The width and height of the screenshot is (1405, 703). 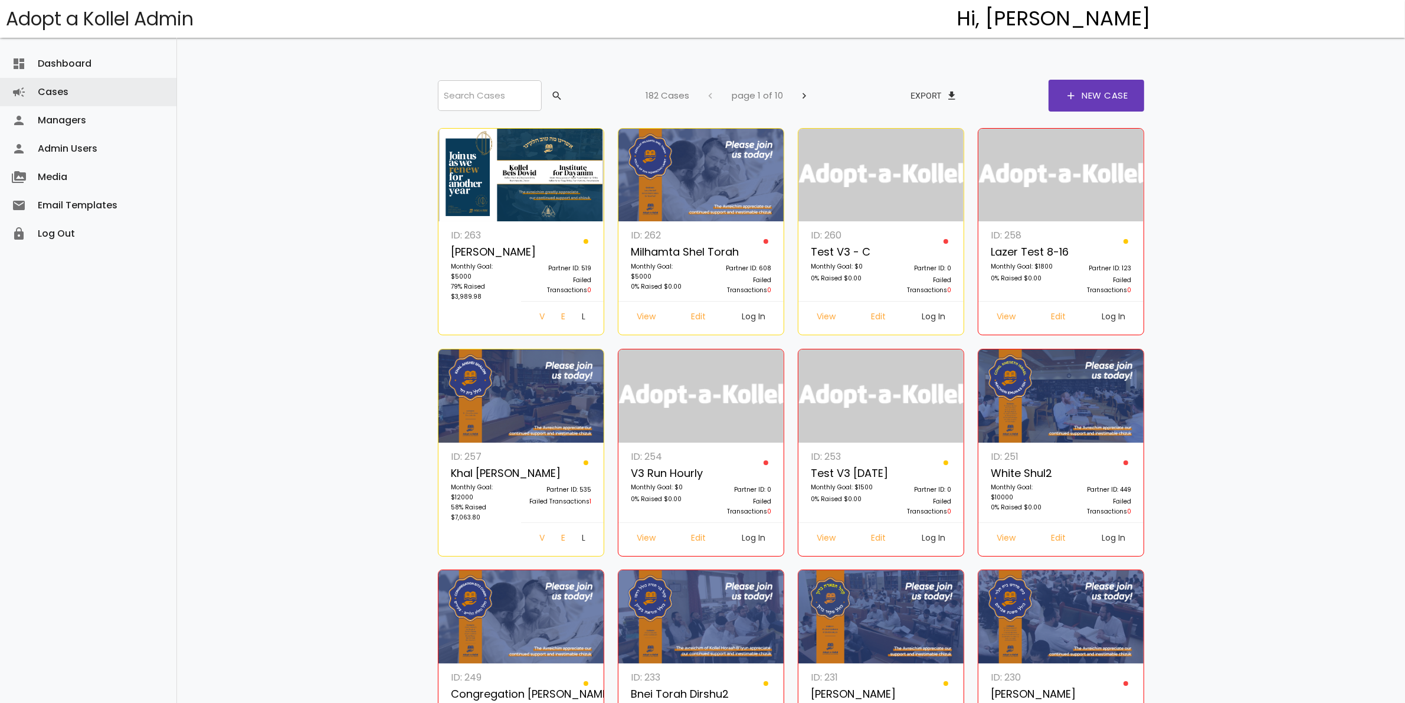 What do you see at coordinates (757, 96) in the screenshot?
I see `p: page 1 of 10` at bounding box center [757, 96].